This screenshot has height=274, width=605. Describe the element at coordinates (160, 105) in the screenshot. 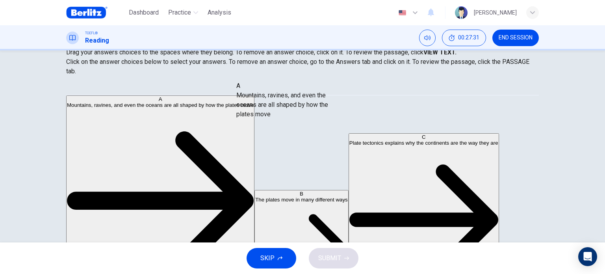

I see `span: Mountains, ravines, and even the oceans are all shaped by how the plates move` at that location.